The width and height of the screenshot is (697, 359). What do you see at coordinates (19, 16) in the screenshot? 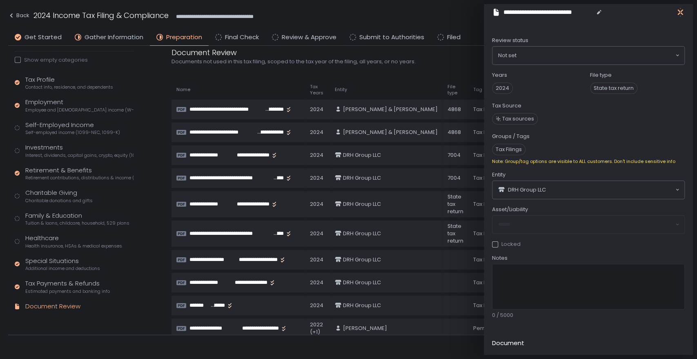
I see `button: Back` at bounding box center [19, 16].